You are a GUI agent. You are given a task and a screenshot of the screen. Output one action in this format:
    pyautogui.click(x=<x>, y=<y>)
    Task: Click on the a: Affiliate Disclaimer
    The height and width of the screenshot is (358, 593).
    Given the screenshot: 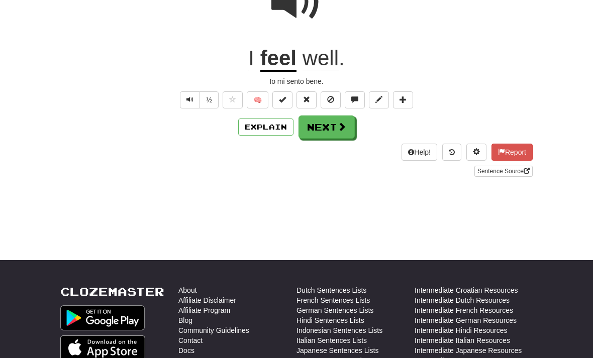 What is the action you would take?
    pyautogui.click(x=207, y=300)
    